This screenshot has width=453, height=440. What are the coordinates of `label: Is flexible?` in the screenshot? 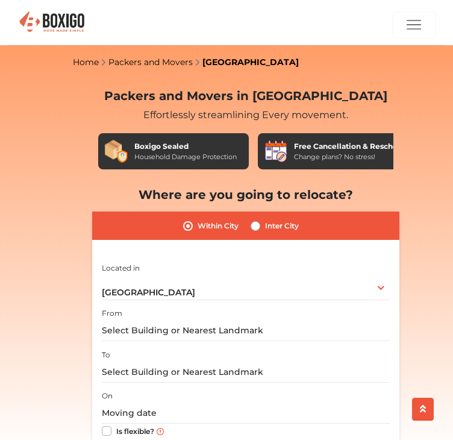 It's located at (135, 430).